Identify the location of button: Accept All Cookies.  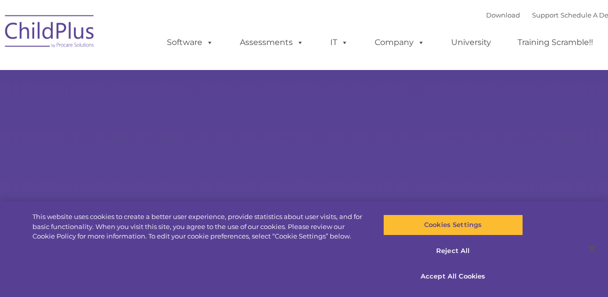
(453, 276).